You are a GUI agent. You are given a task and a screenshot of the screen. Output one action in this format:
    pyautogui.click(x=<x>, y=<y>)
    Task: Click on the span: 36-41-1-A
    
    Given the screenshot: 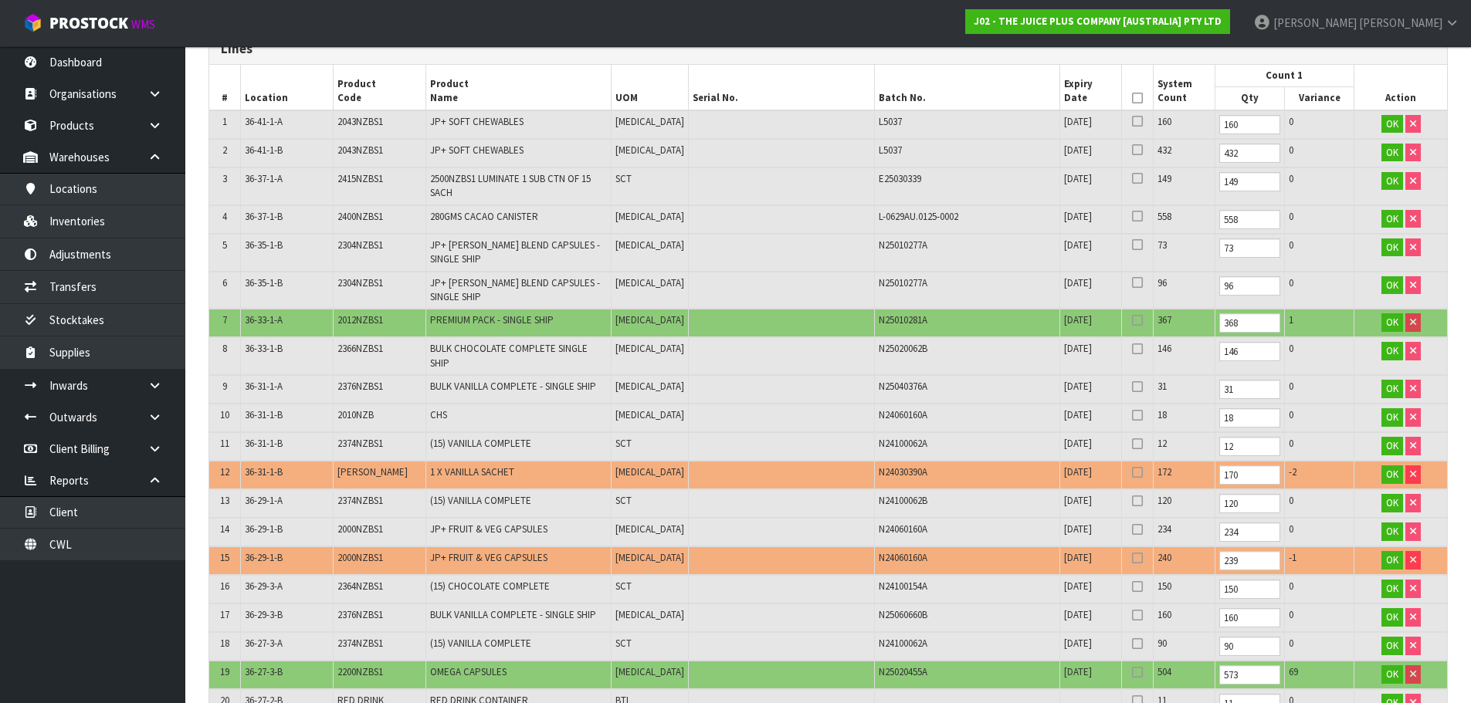 What is the action you would take?
    pyautogui.click(x=263, y=121)
    